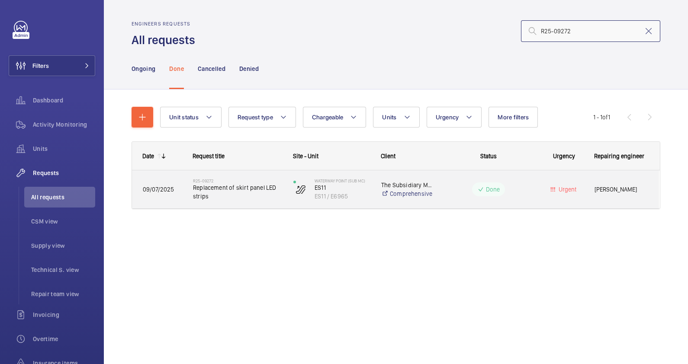 The image size is (688, 364). Describe the element at coordinates (301, 189) in the screenshot. I see `img: escalator.svg` at that location.